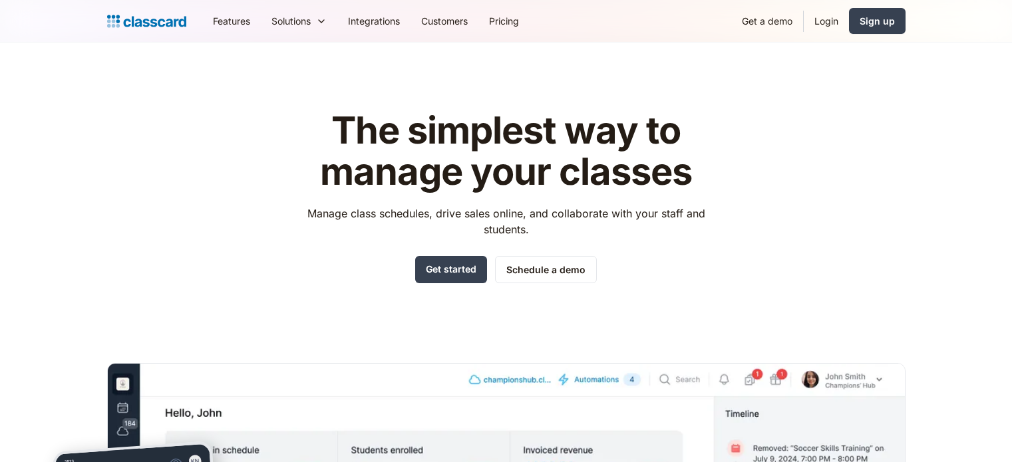  I want to click on a: Integrations, so click(374, 21).